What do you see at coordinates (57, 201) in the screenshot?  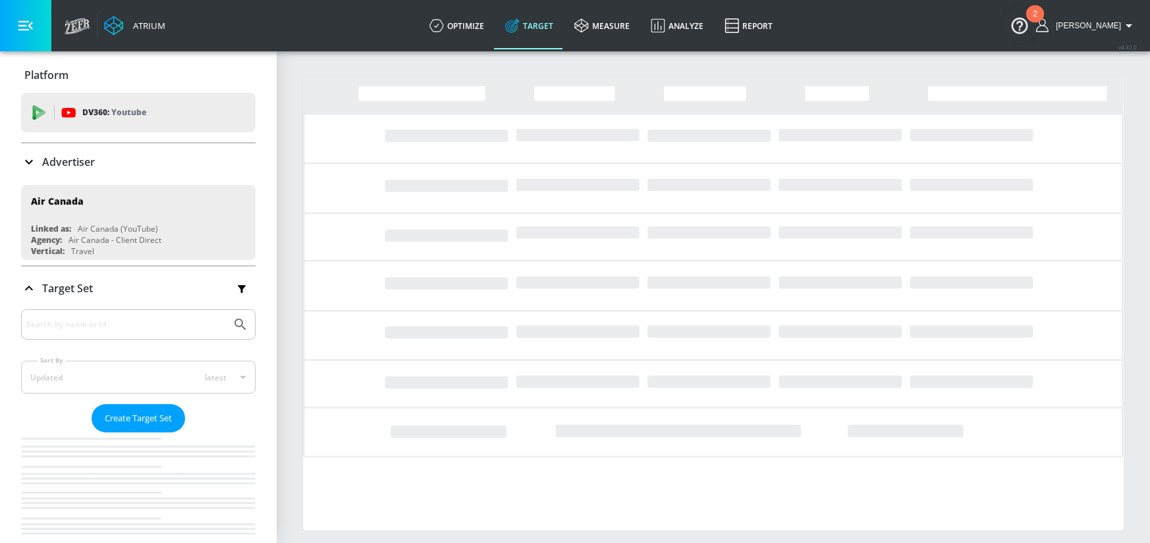 I see `div: Air Canada` at bounding box center [57, 201].